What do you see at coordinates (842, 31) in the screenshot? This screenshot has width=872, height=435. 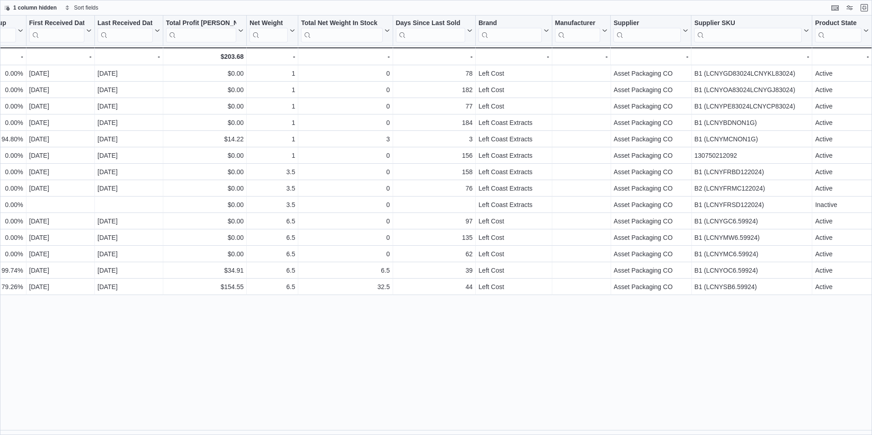 I see `button: Product State` at bounding box center [842, 31].